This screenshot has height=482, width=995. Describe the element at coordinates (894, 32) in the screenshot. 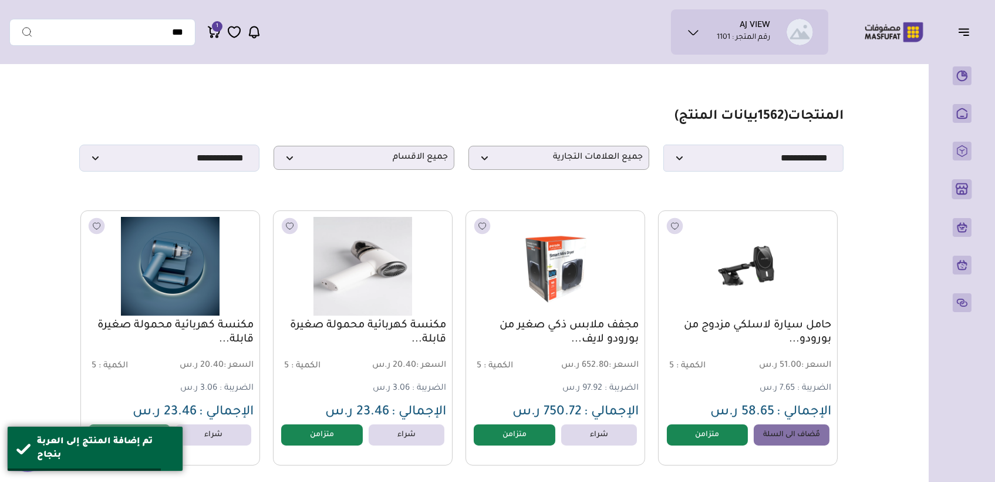

I see `img: Logo` at that location.